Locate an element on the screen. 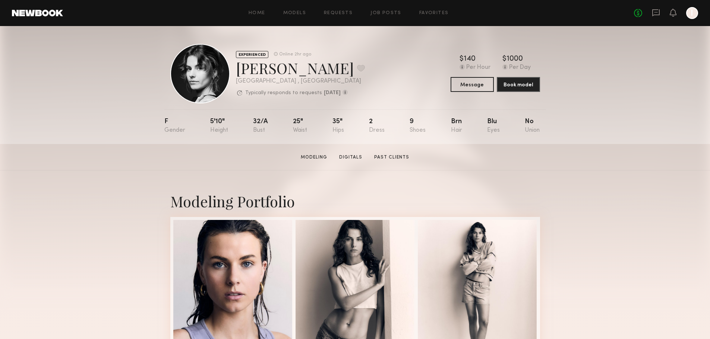 Image resolution: width=710 pixels, height=339 pixels. div: Brn is located at coordinates (456, 126).